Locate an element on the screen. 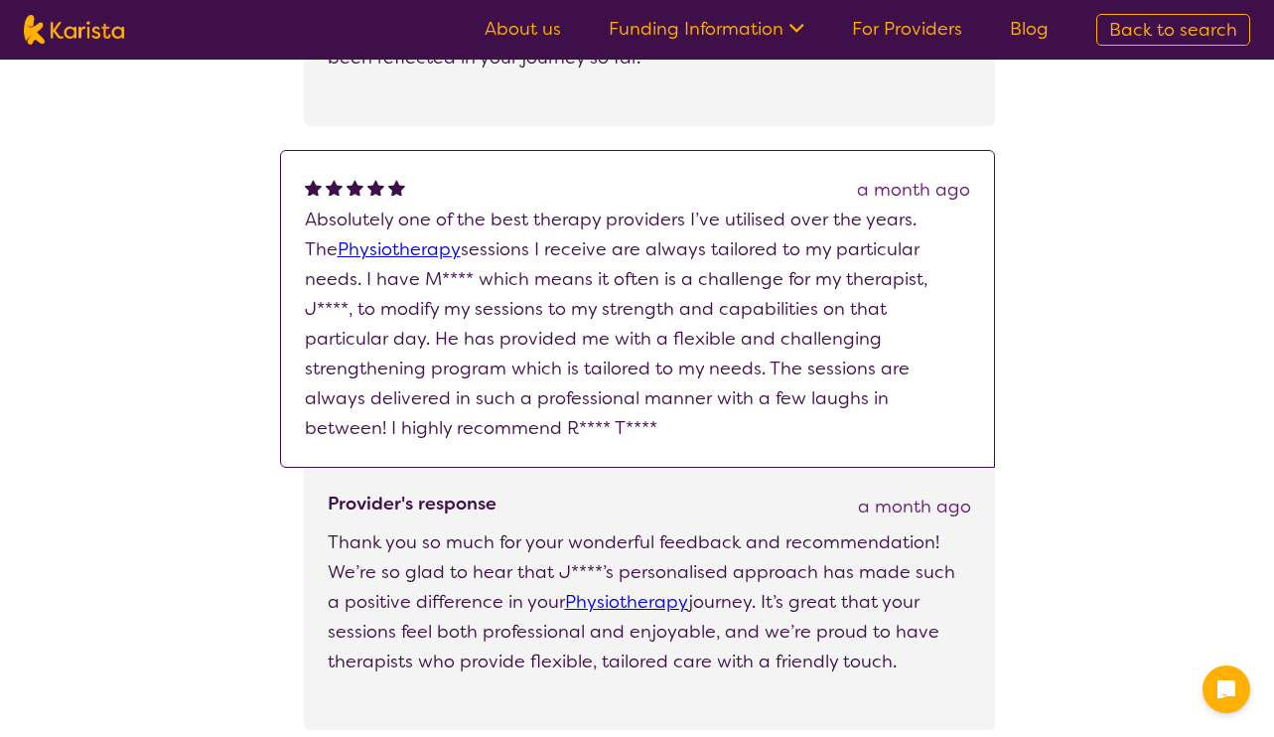  a: About us is located at coordinates (522, 29).